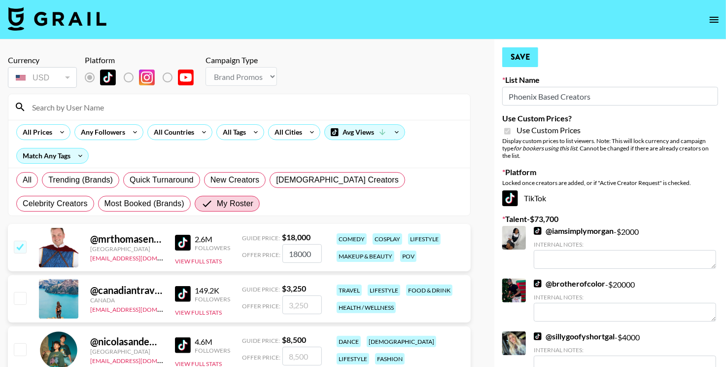 Image resolution: width=726 pixels, height=367 pixels. I want to click on div: dance, so click(348, 341).